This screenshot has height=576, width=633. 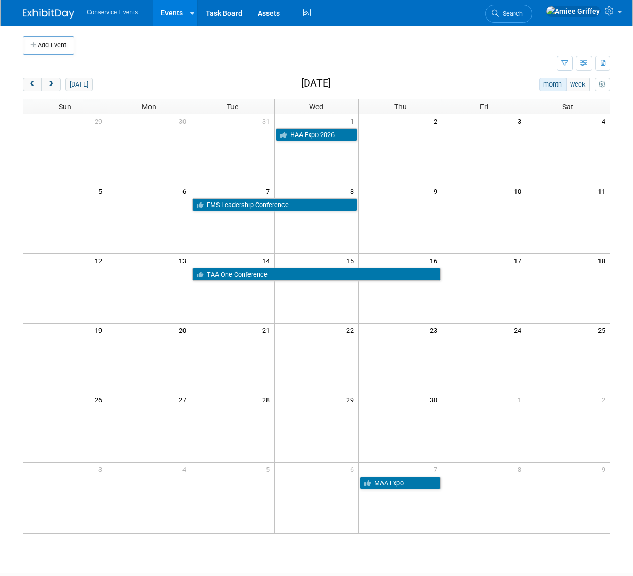 I want to click on span: Search, so click(x=511, y=13).